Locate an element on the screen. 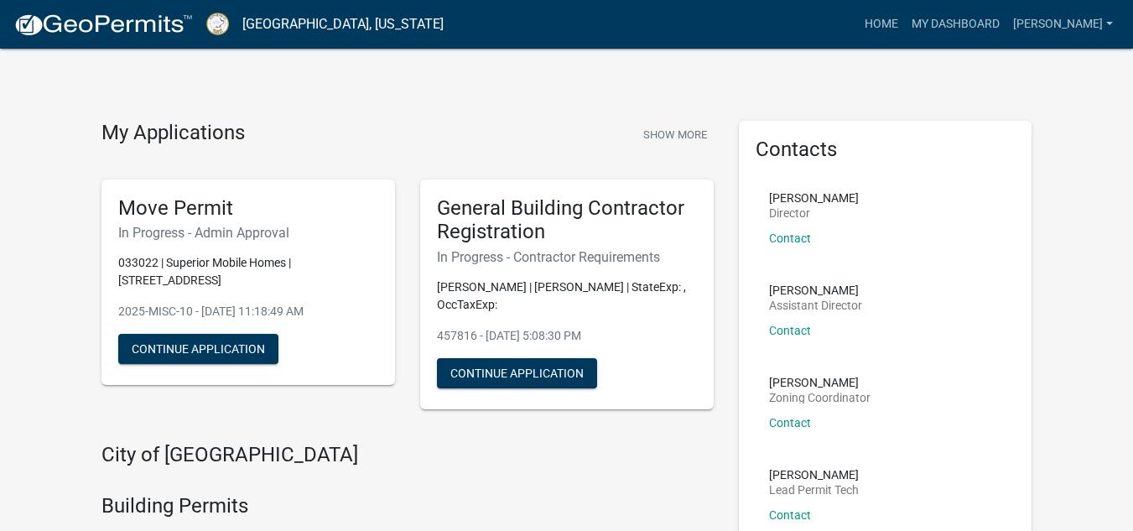  img: Putnam County, Georgia is located at coordinates (217, 23).